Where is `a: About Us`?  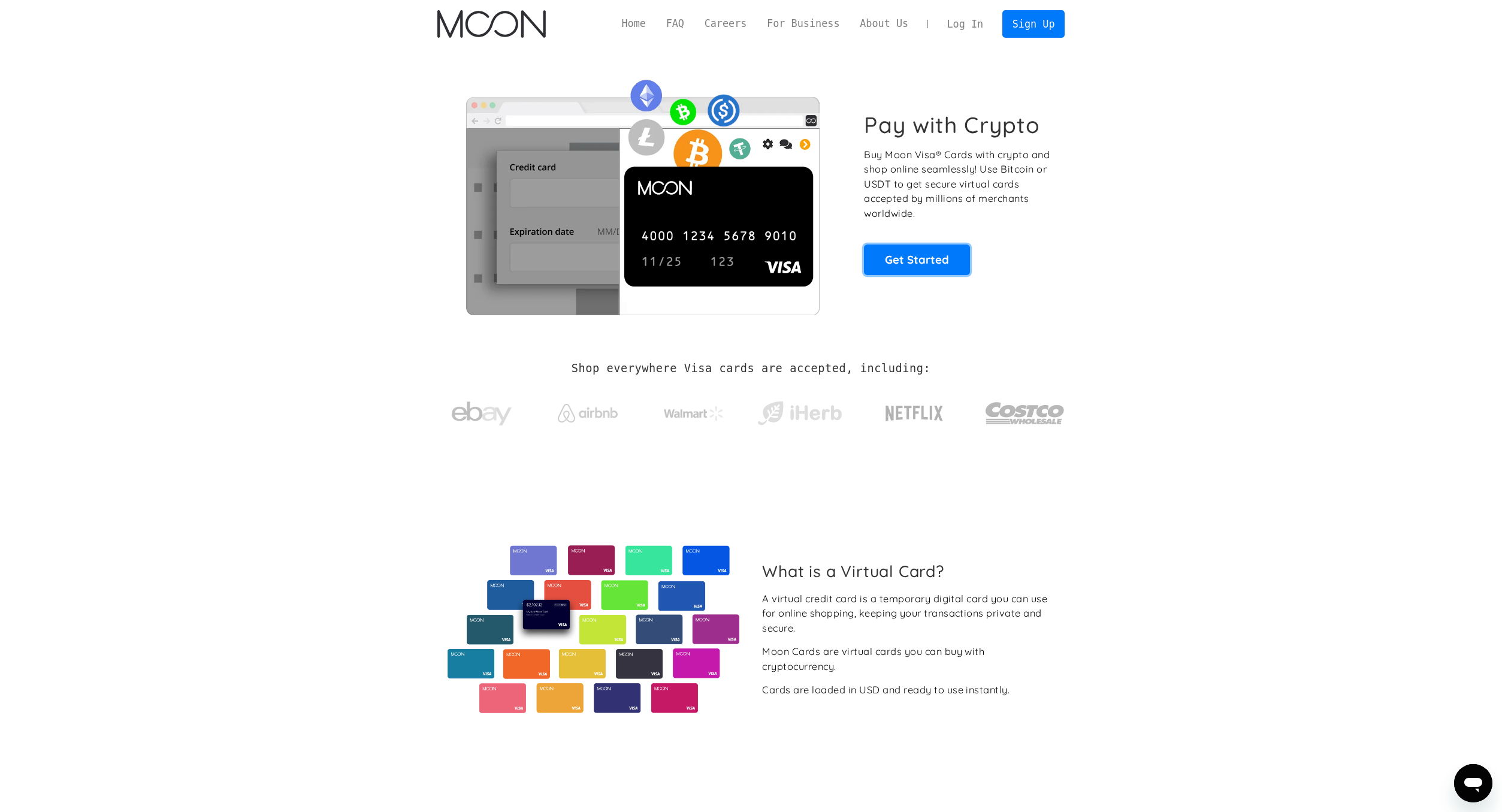 a: About Us is located at coordinates (884, 23).